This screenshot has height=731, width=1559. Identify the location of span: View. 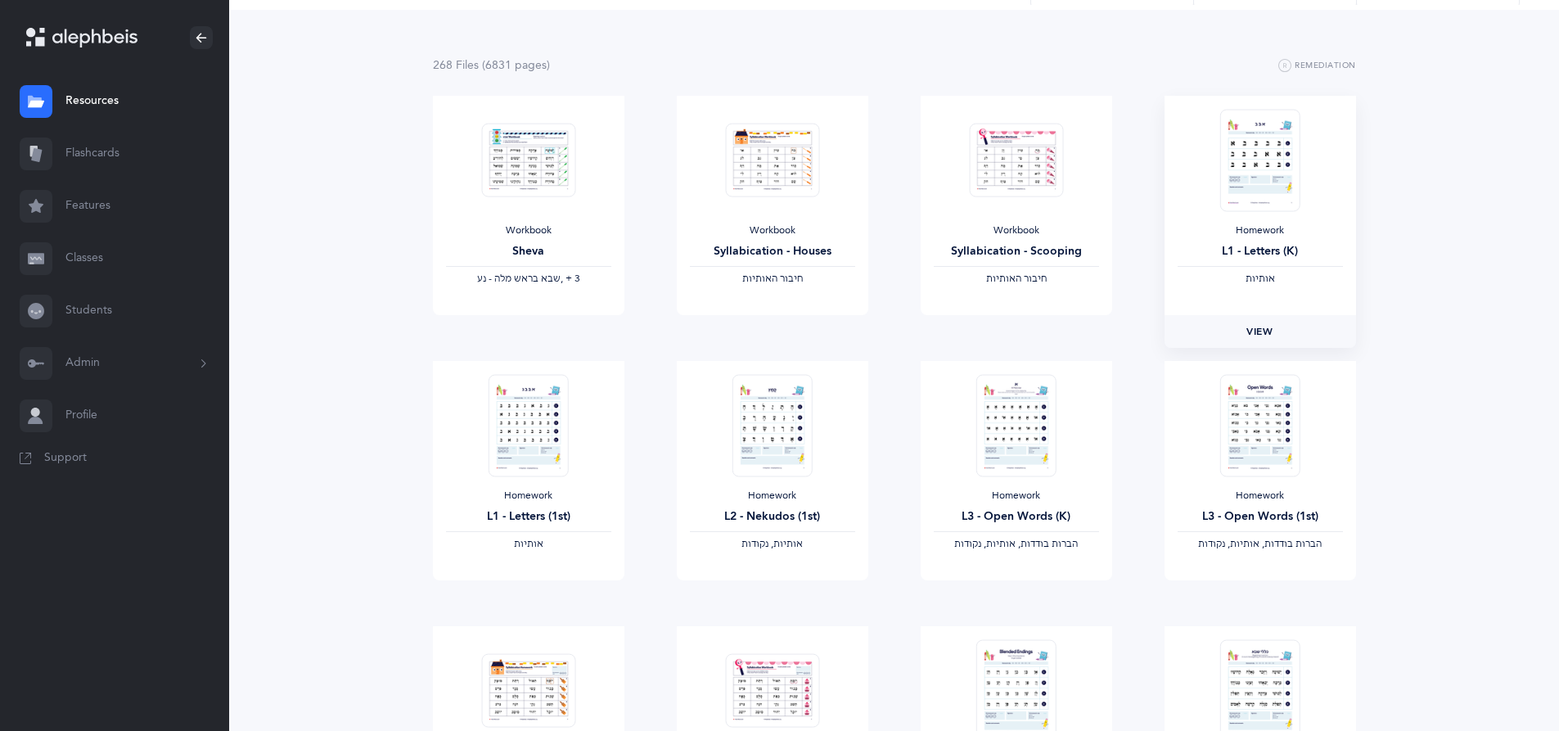
(1260, 332).